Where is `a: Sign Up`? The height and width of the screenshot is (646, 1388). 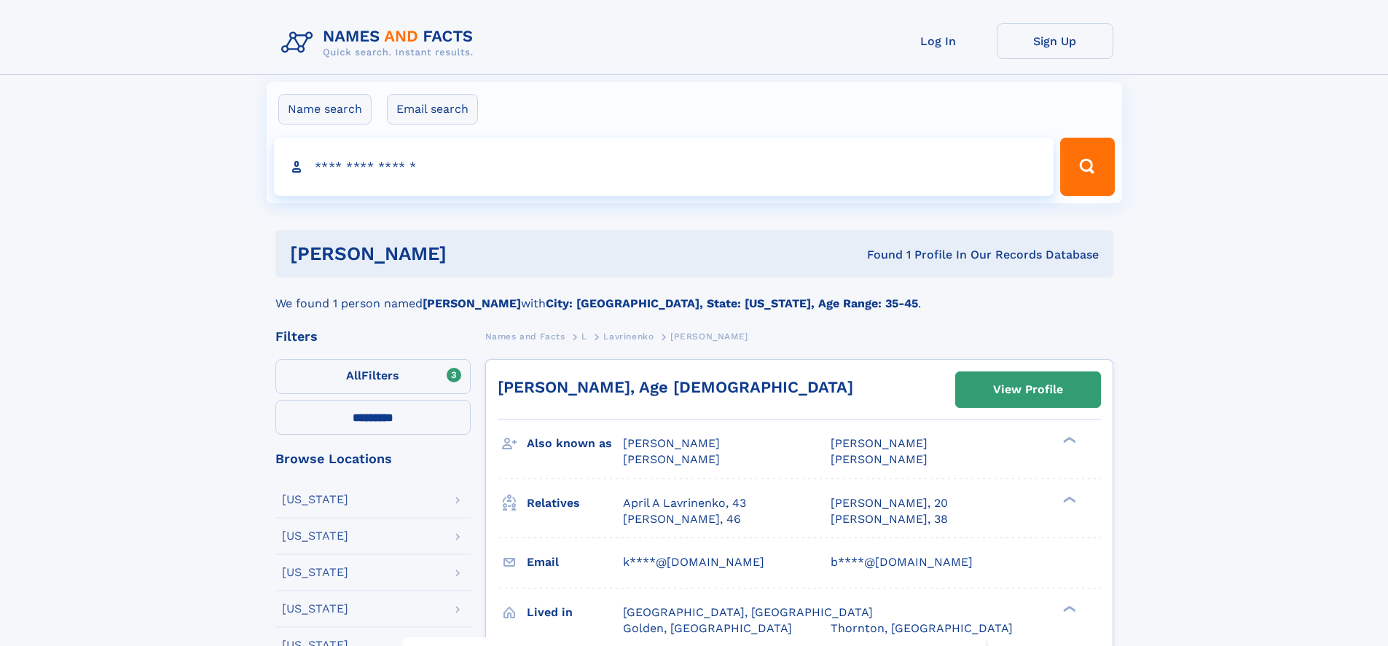
a: Sign Up is located at coordinates (1055, 41).